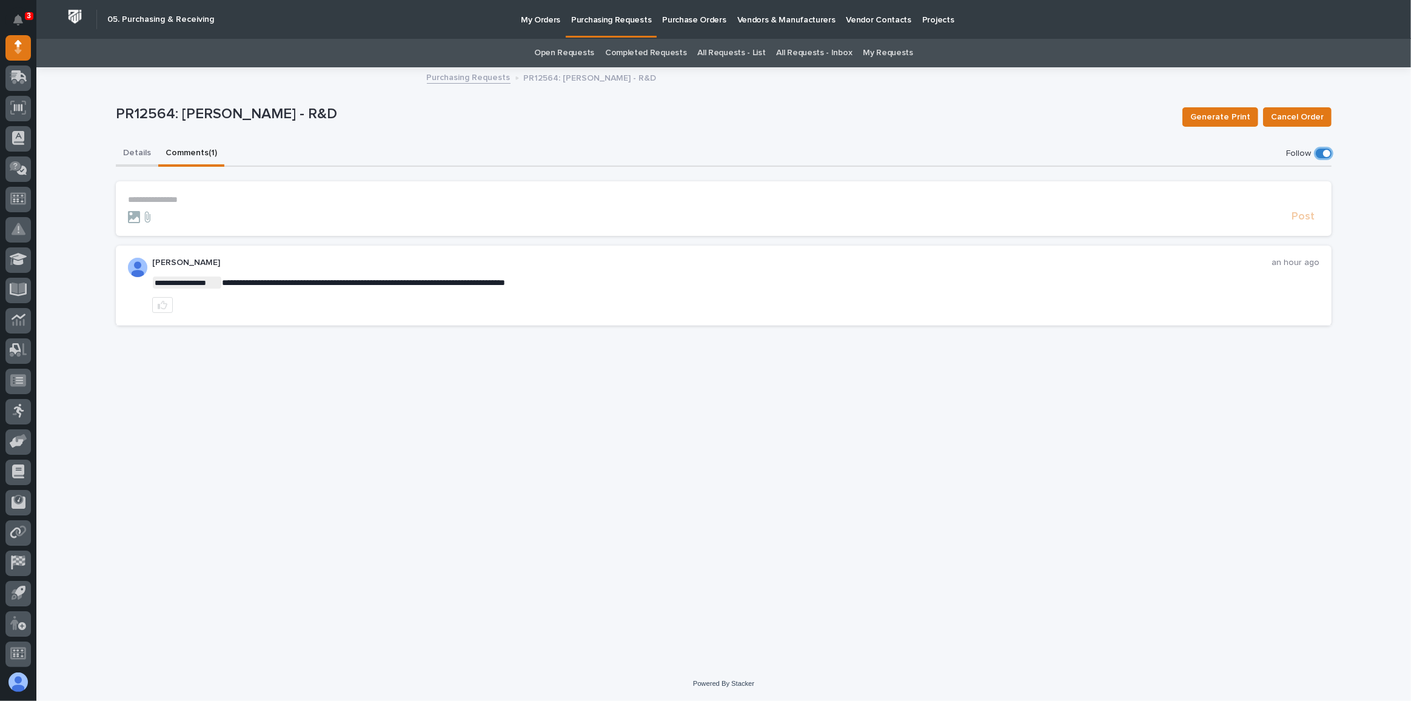  I want to click on span: Post, so click(1303, 217).